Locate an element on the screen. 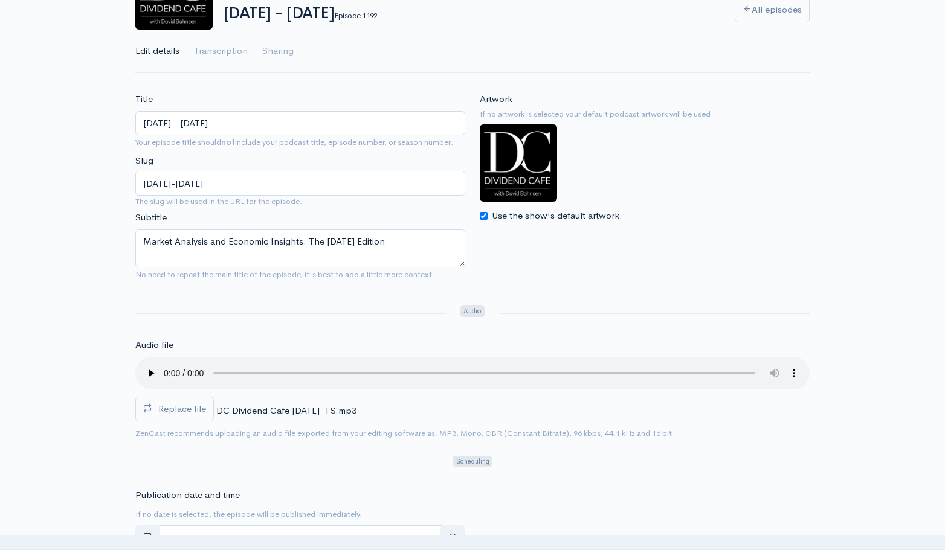 This screenshot has height=550, width=945. label: Use the show's default artwork. is located at coordinates (557, 216).